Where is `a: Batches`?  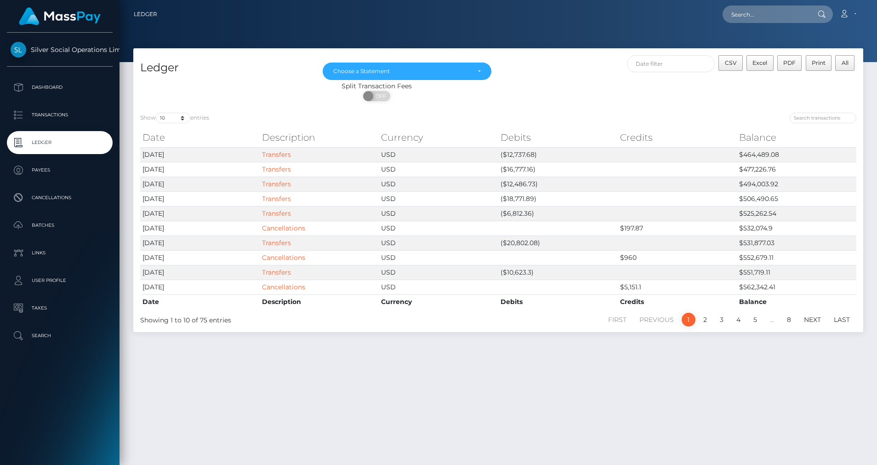
a: Batches is located at coordinates (60, 225).